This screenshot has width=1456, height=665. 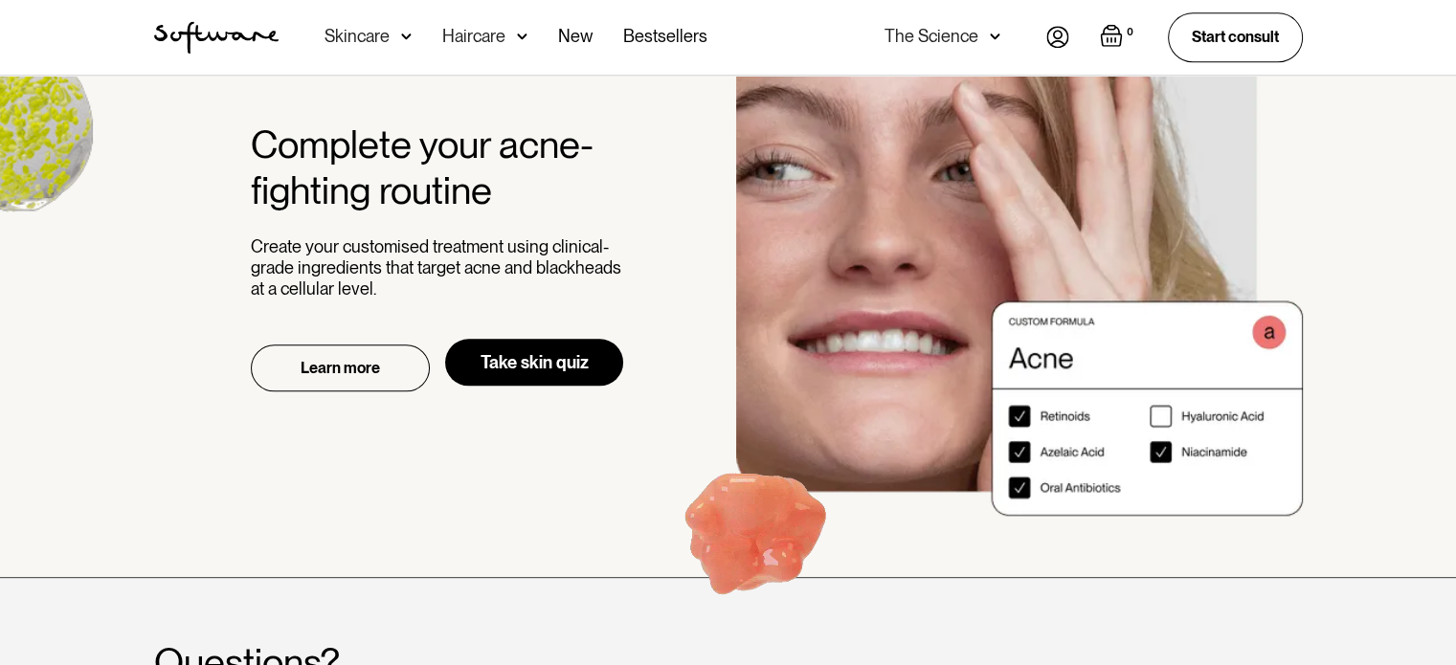 What do you see at coordinates (428, 167) in the screenshot?
I see `h2: Complete your acne-fighting routine` at bounding box center [428, 167].